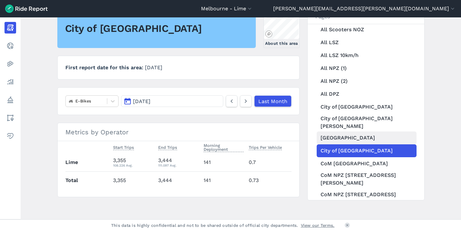  I want to click on div: 3,444, so click(178, 162).